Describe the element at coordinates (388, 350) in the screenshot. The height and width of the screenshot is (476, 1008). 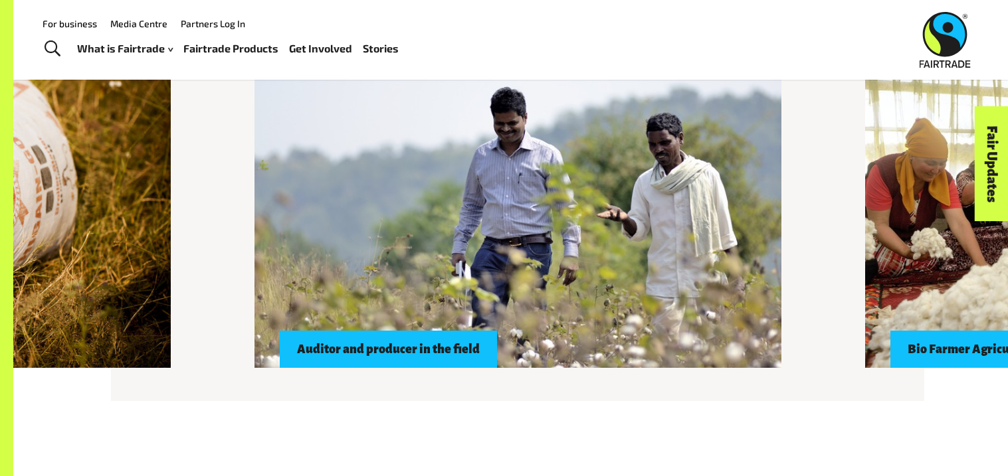
I see `div: Auditor and producer in the field` at that location.